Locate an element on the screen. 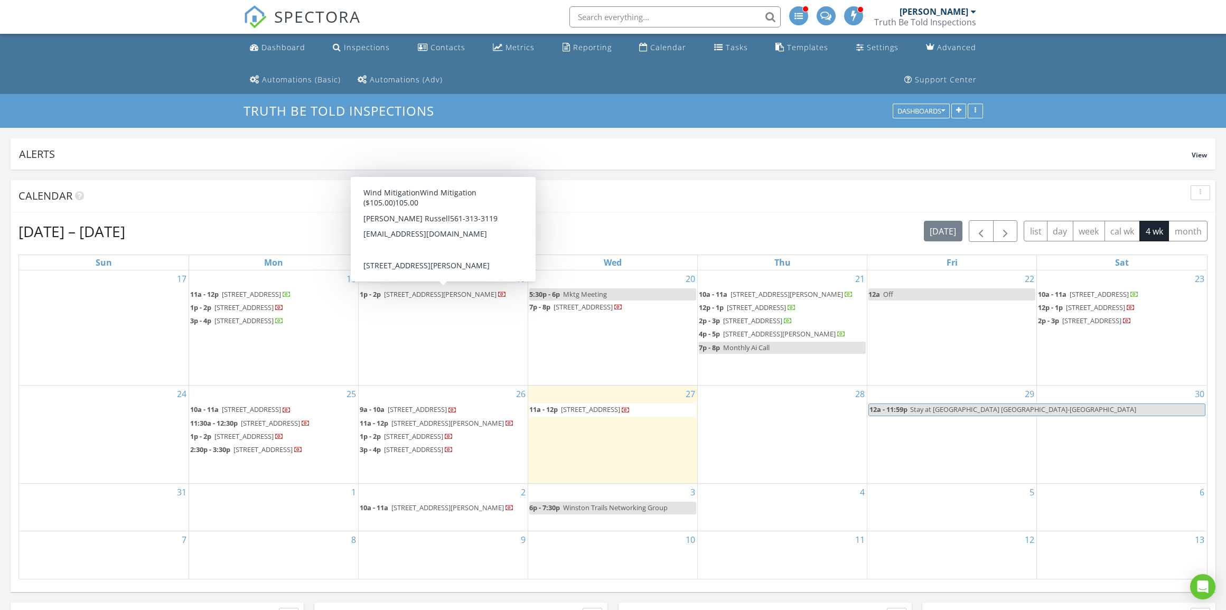  div: Reporting is located at coordinates (592, 47).